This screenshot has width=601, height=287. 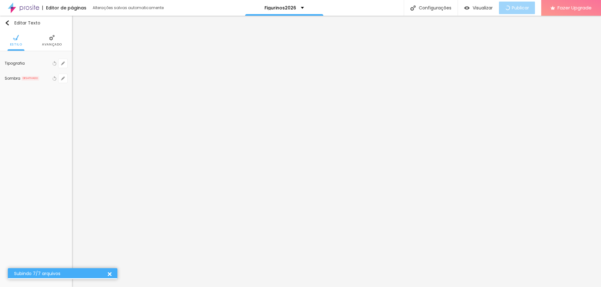 I want to click on span: Estilo, so click(x=16, y=44).